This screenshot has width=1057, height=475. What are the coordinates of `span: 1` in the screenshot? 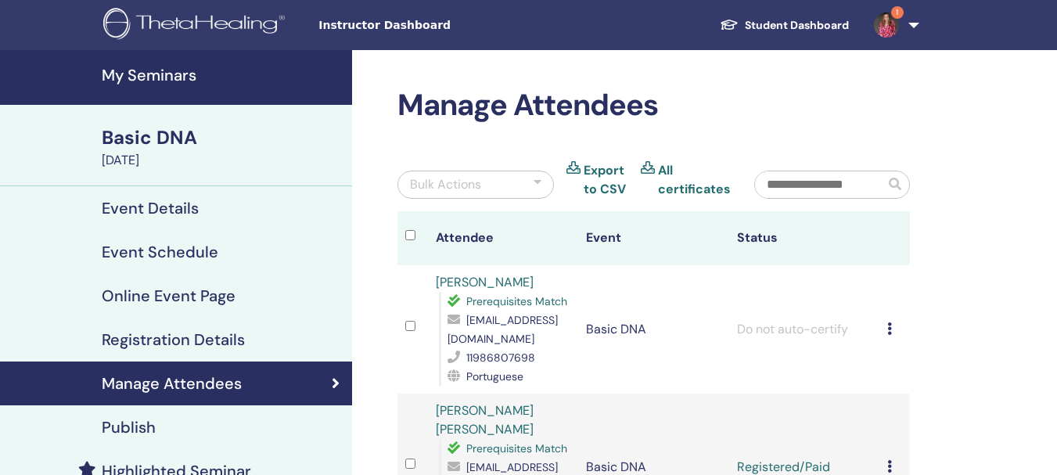 It's located at (898, 13).